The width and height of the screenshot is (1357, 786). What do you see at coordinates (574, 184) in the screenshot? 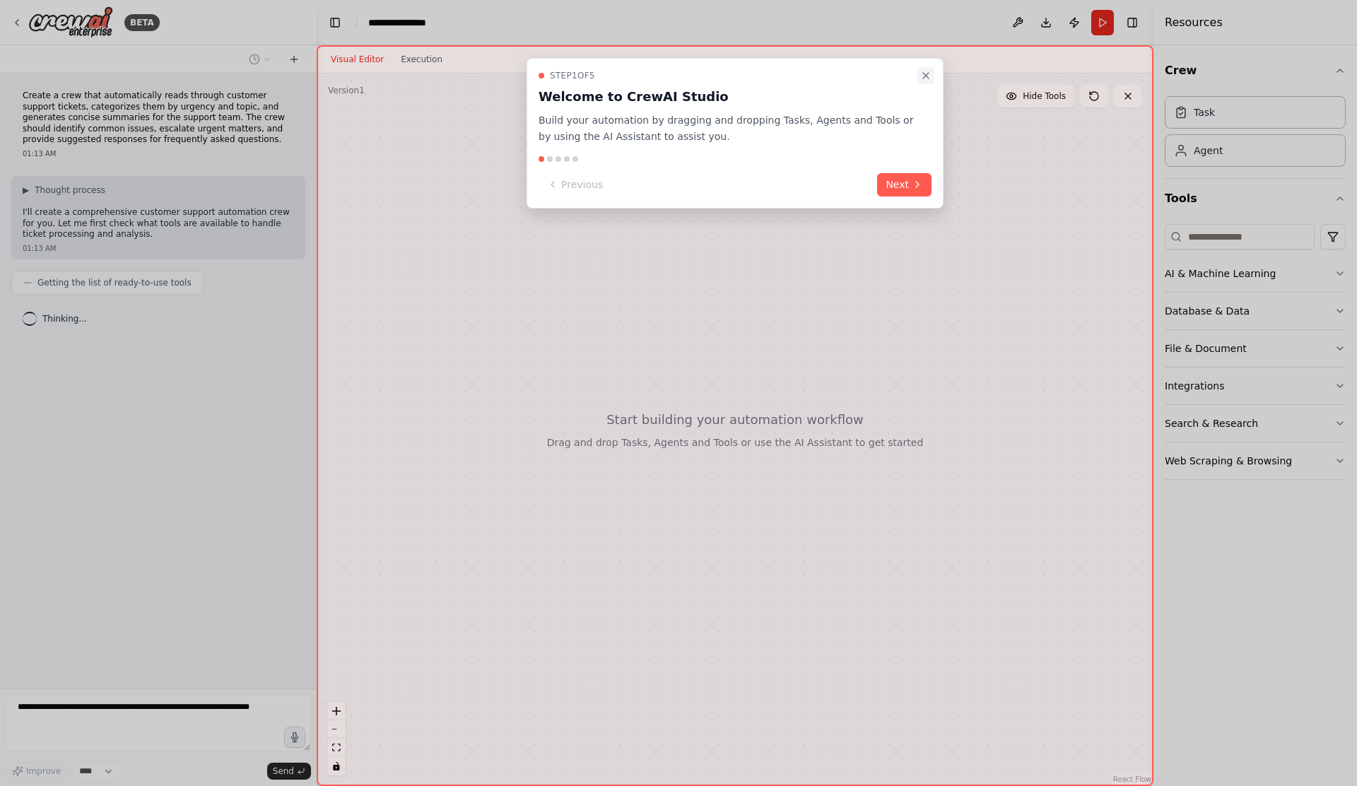
I see `button: Previous` at bounding box center [574, 184].